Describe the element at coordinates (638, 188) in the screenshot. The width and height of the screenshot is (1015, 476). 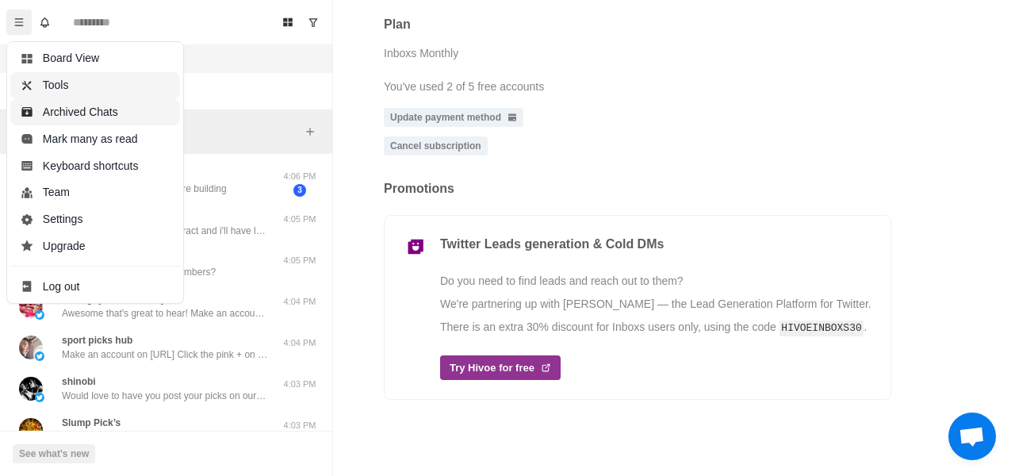
I see `h2: Promotions` at that location.